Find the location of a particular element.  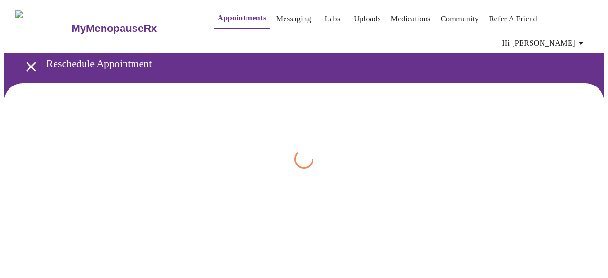

a: Labs is located at coordinates (332, 19).